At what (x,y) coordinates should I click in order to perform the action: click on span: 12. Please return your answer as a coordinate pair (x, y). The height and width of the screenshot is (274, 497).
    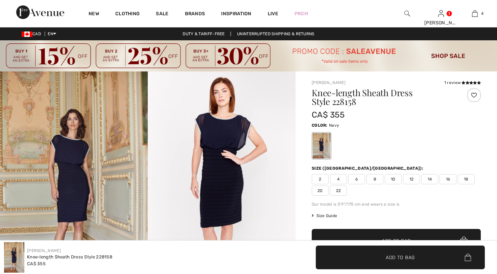
    Looking at the image, I should click on (412, 179).